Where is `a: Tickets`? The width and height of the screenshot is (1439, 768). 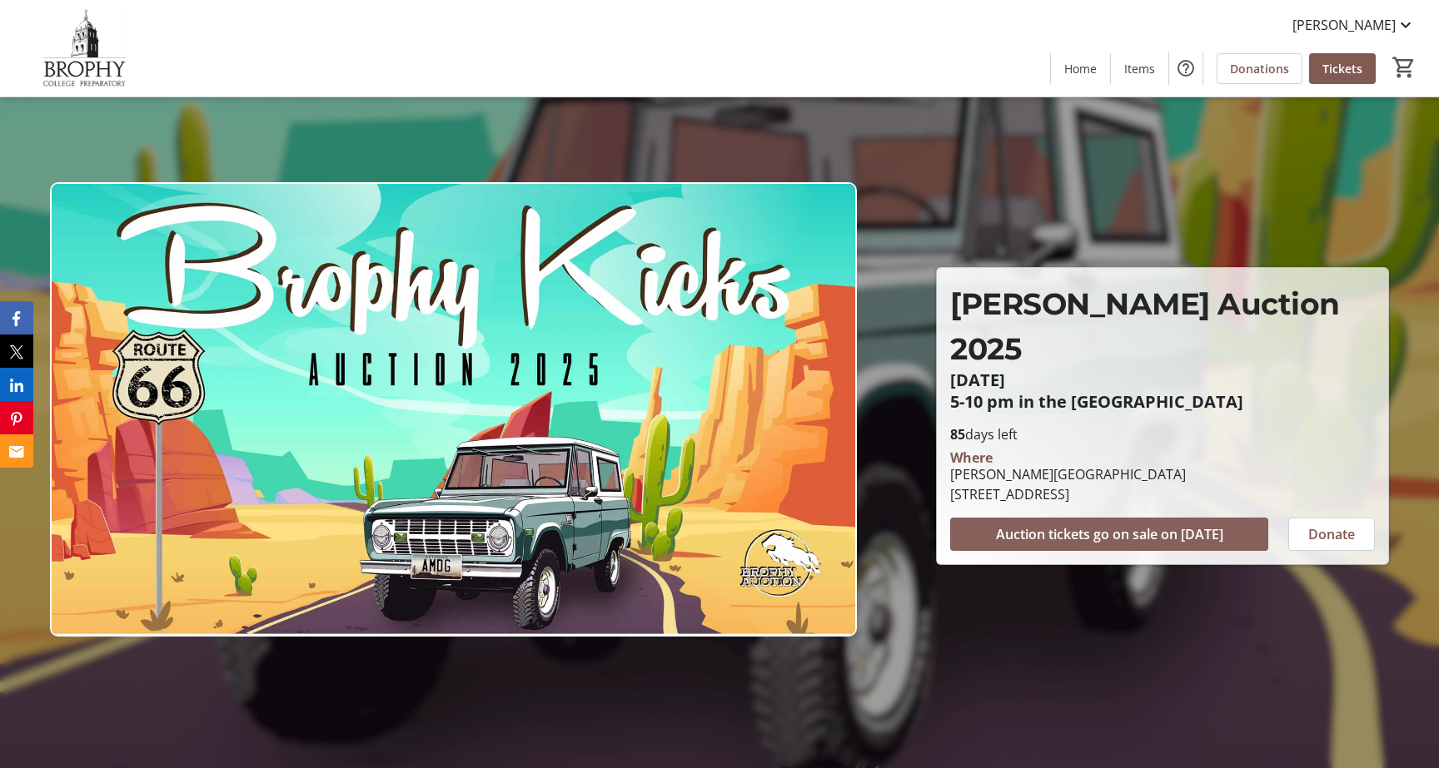
a: Tickets is located at coordinates (1342, 68).